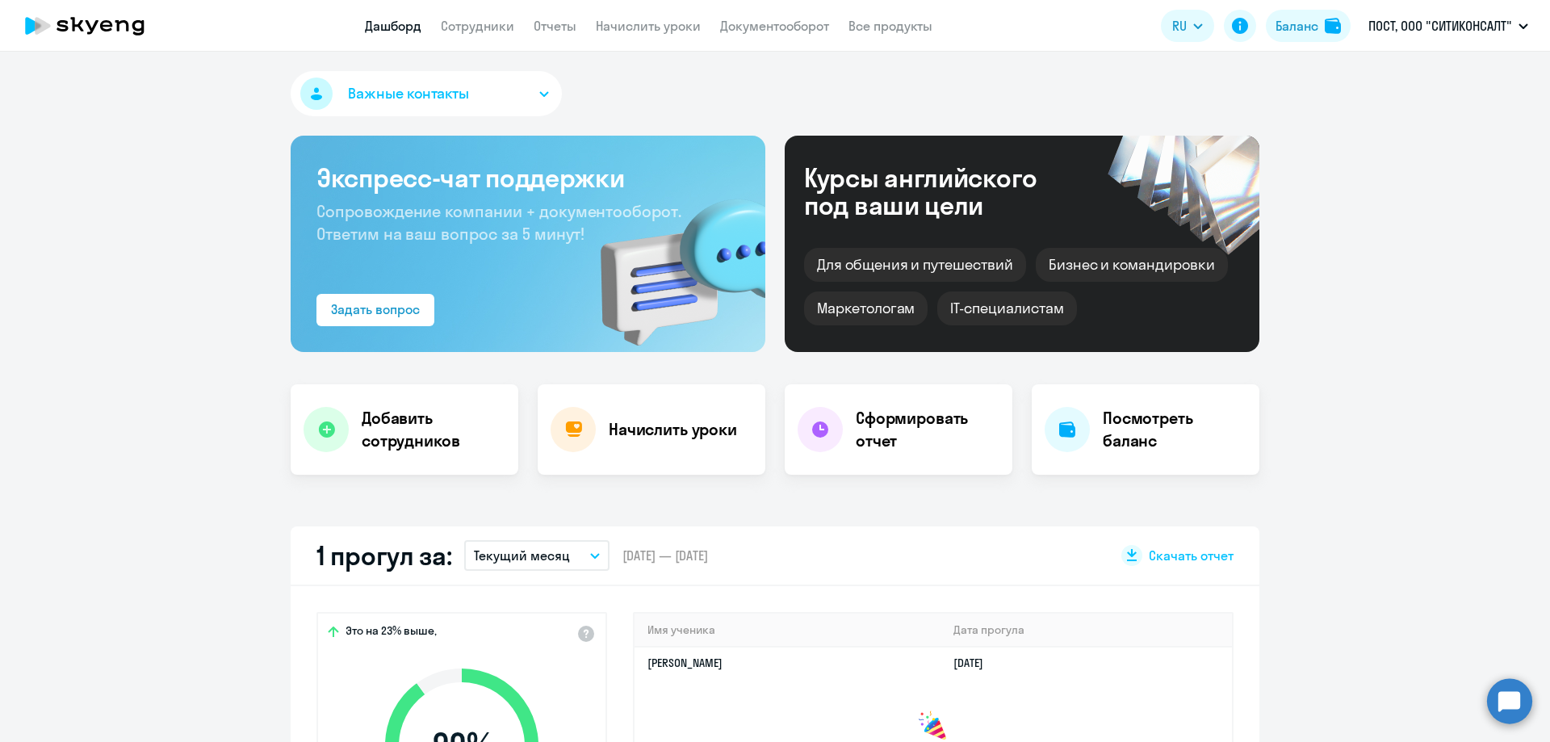 Image resolution: width=1550 pixels, height=742 pixels. What do you see at coordinates (1086, 630) in the screenshot?
I see `th: Дата прогула` at bounding box center [1086, 630].